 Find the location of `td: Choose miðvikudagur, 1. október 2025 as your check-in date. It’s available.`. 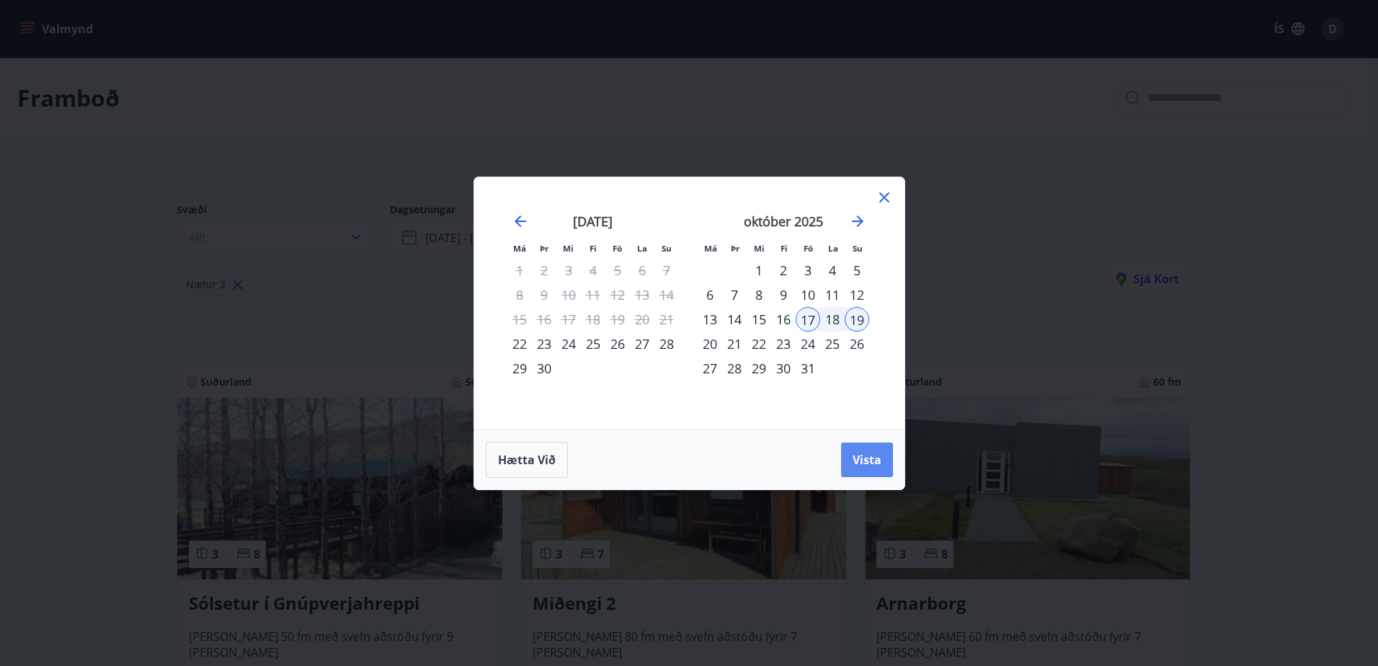

td: Choose miðvikudagur, 1. október 2025 as your check-in date. It’s available. is located at coordinates (759, 270).